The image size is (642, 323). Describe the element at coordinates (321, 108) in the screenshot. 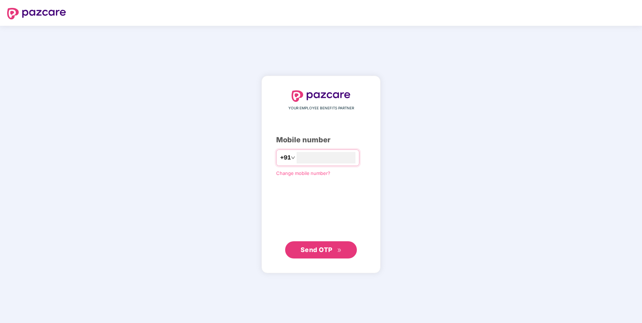

I see `span: YOUR EMPLOYEE BENEFITS PARTNER` at that location.